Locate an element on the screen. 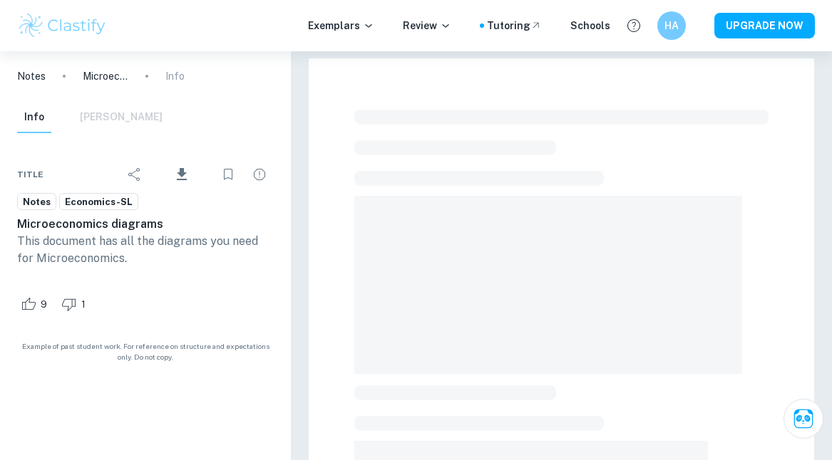 This screenshot has width=832, height=460. div: Like is located at coordinates (36, 304).